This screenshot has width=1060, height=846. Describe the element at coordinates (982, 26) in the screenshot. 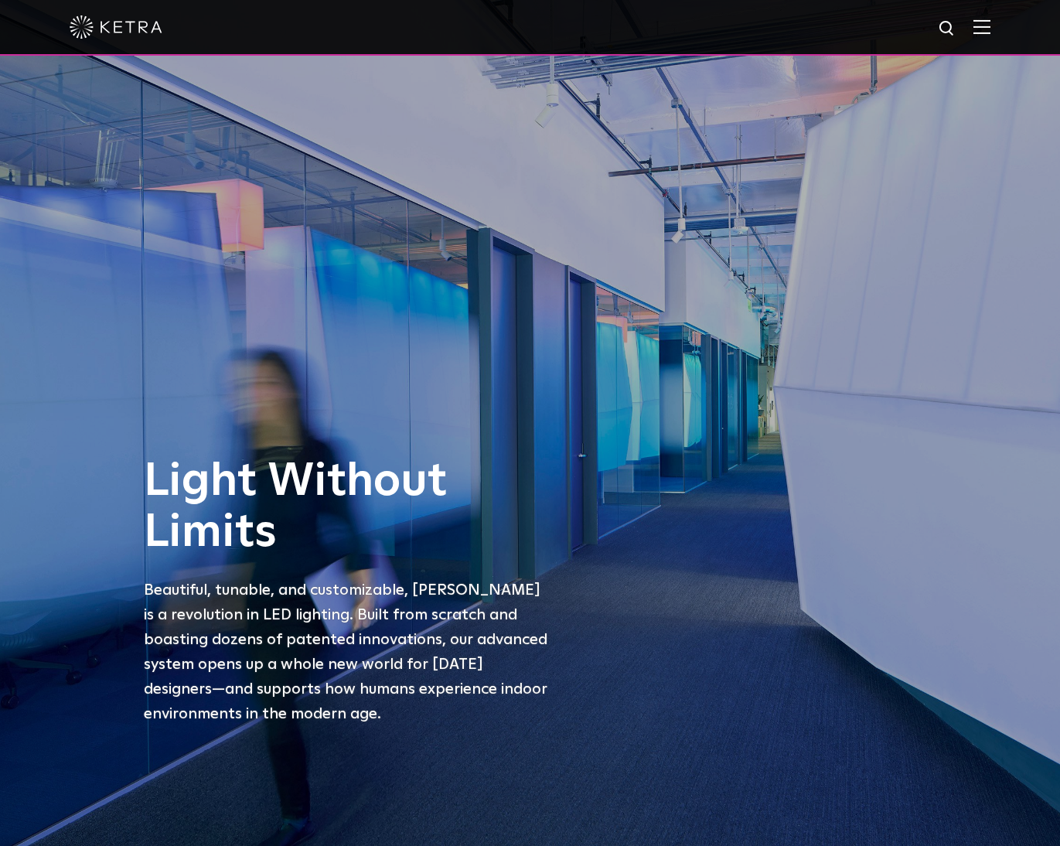

I see `img: Hamburger%20Nav.svg` at that location.